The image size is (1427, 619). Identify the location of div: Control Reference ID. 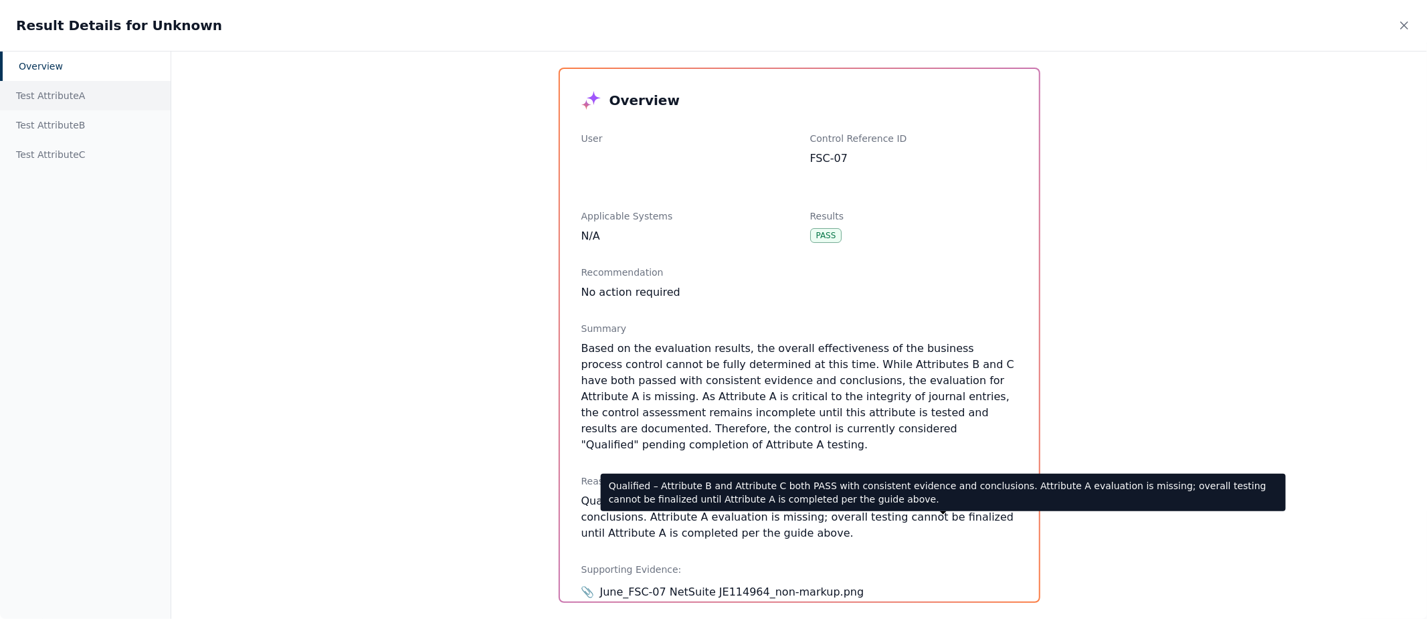
(914, 139).